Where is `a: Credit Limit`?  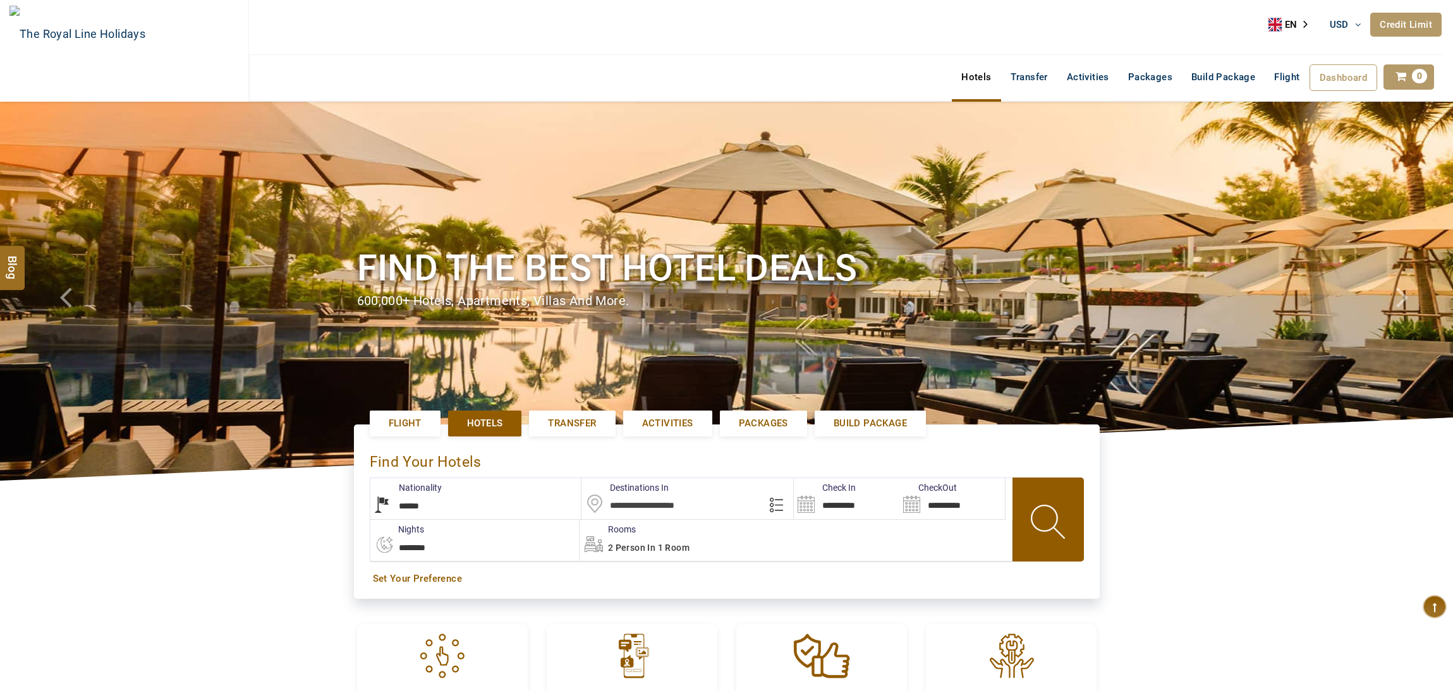
a: Credit Limit is located at coordinates (1406, 25).